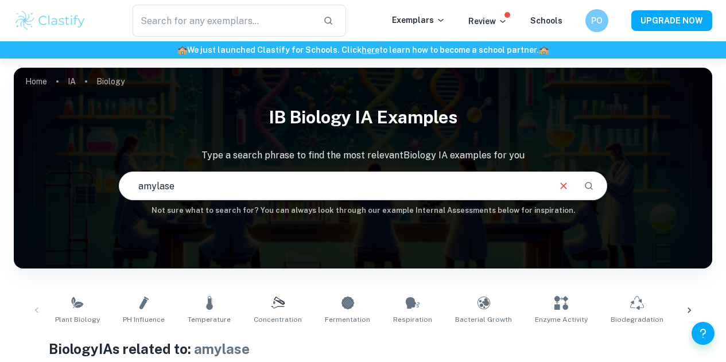  Describe the element at coordinates (561, 320) in the screenshot. I see `span: Enzyme Activity` at that location.